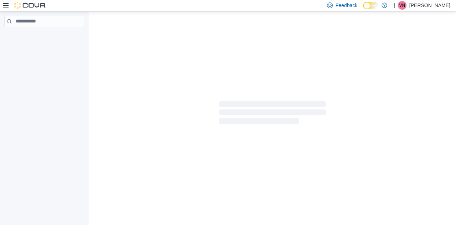  I want to click on span: Loading, so click(273, 114).